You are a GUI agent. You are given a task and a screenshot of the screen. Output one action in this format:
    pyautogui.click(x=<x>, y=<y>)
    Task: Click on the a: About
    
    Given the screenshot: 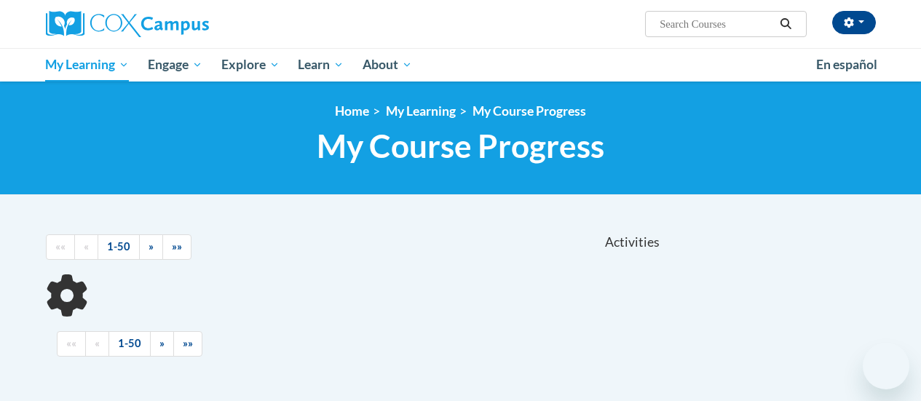 What is the action you would take?
    pyautogui.click(x=387, y=65)
    